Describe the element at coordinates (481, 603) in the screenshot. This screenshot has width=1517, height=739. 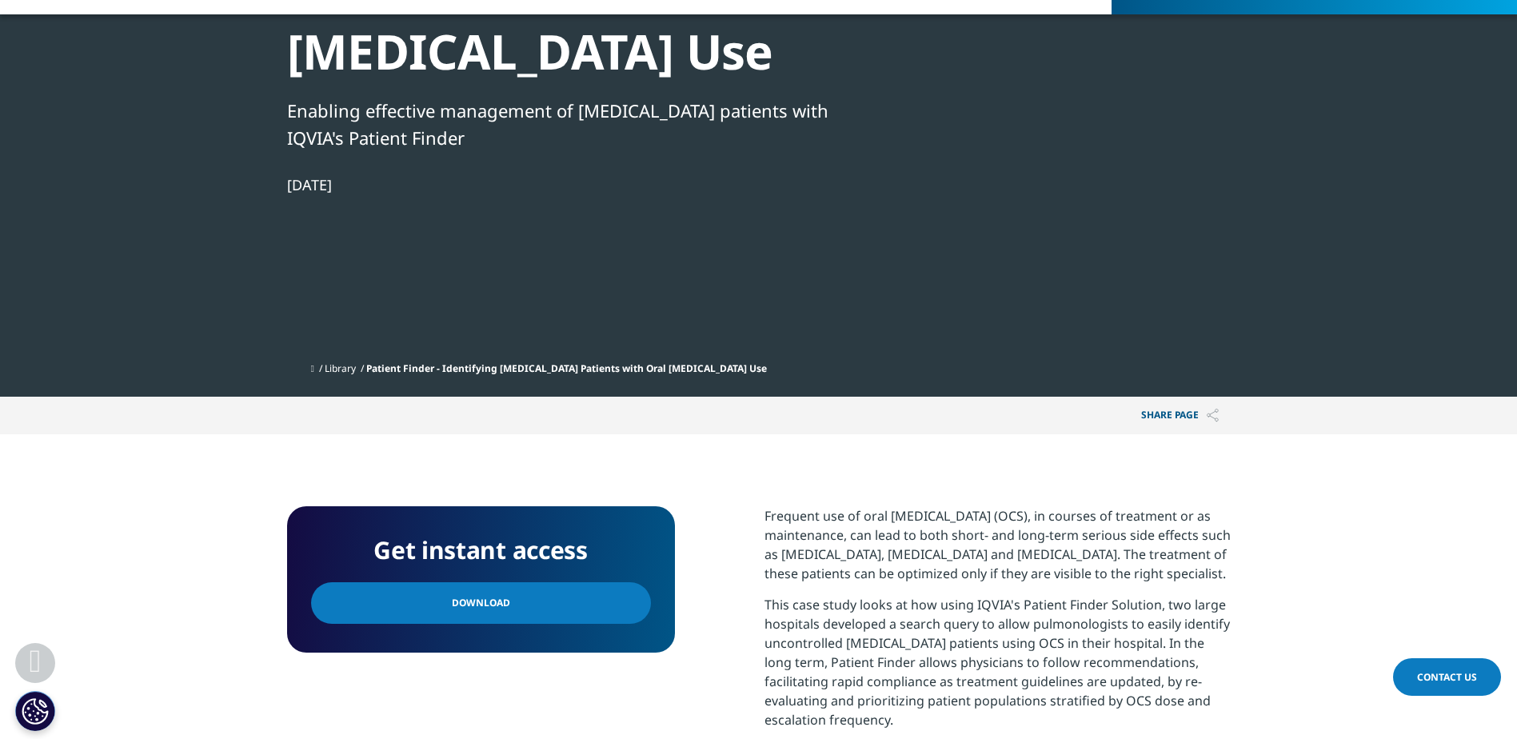
I see `span: Download` at that location.